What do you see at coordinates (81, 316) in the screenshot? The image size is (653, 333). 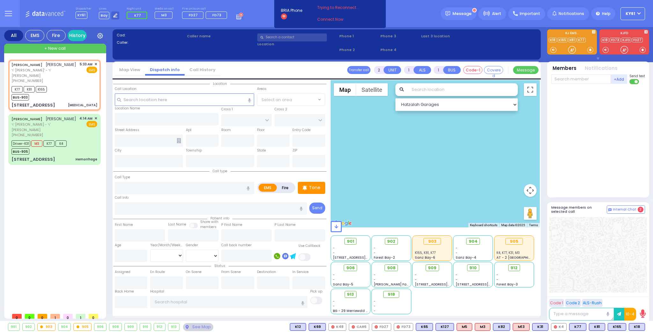 I see `span: 1` at bounding box center [81, 316].